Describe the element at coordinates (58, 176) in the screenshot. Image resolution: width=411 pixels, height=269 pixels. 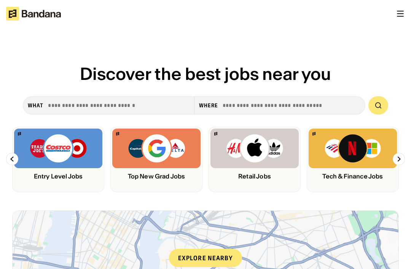
I see `div: Entry Level Jobs` at that location.